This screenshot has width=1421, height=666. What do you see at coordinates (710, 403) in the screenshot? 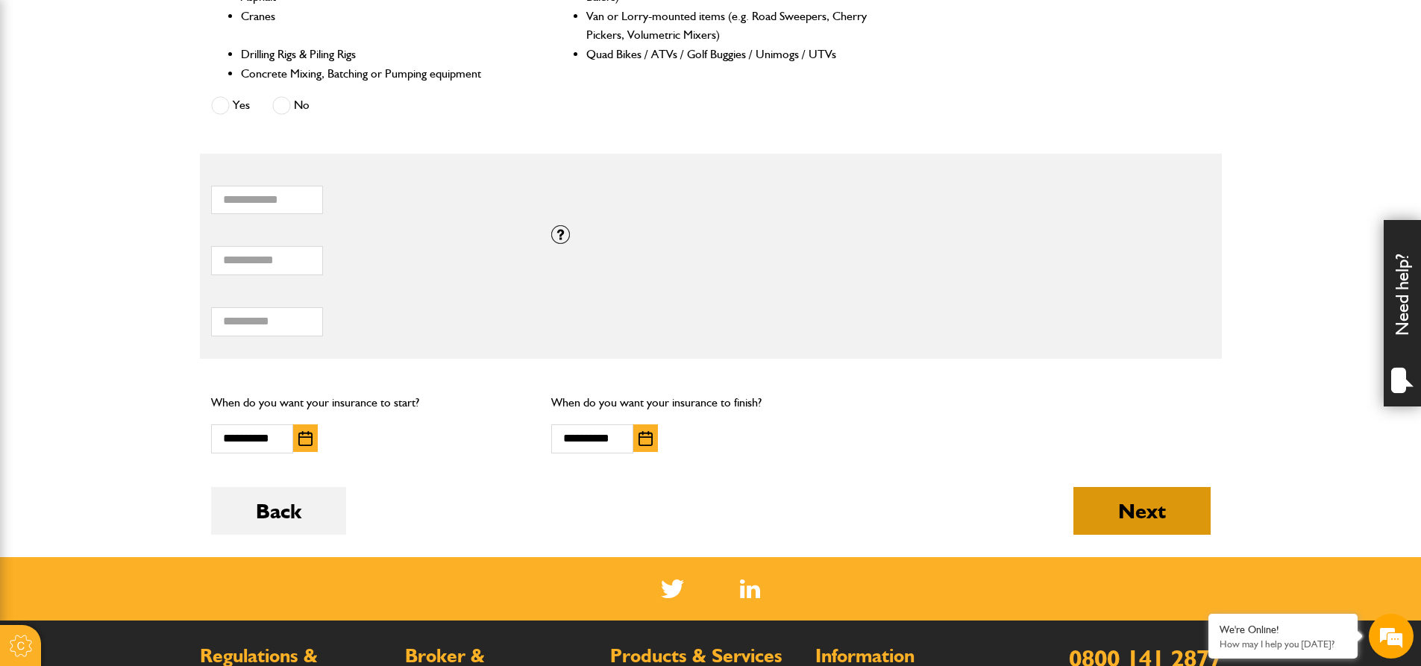
I see `p: When do you want your insurance to finish?` at bounding box center [710, 403].